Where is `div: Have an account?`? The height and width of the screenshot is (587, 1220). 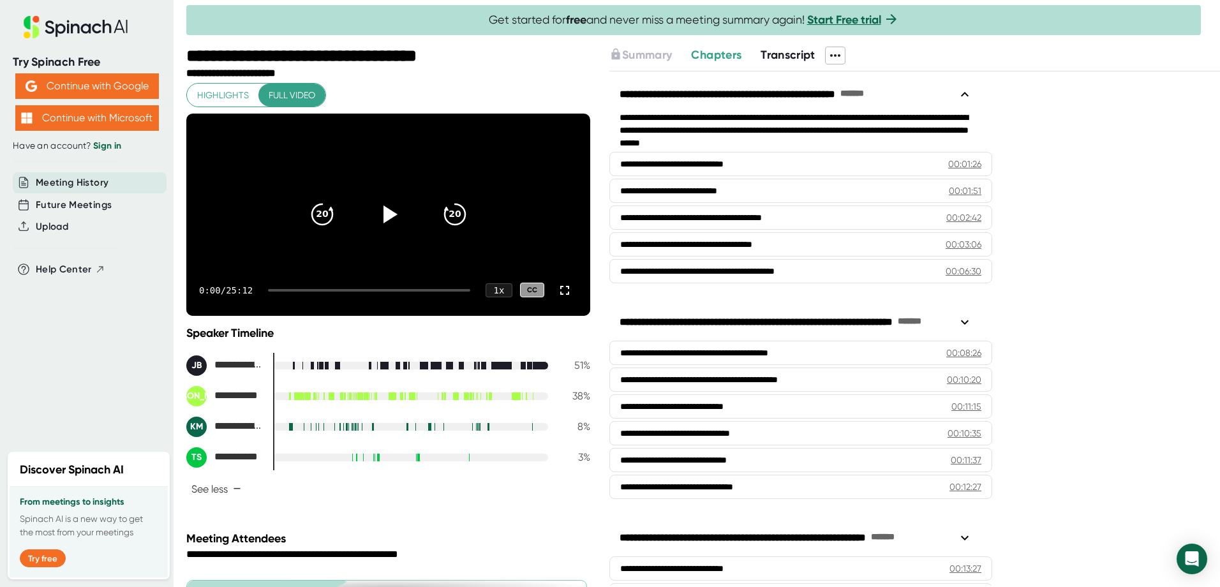
div: Have an account? is located at coordinates (87, 146).